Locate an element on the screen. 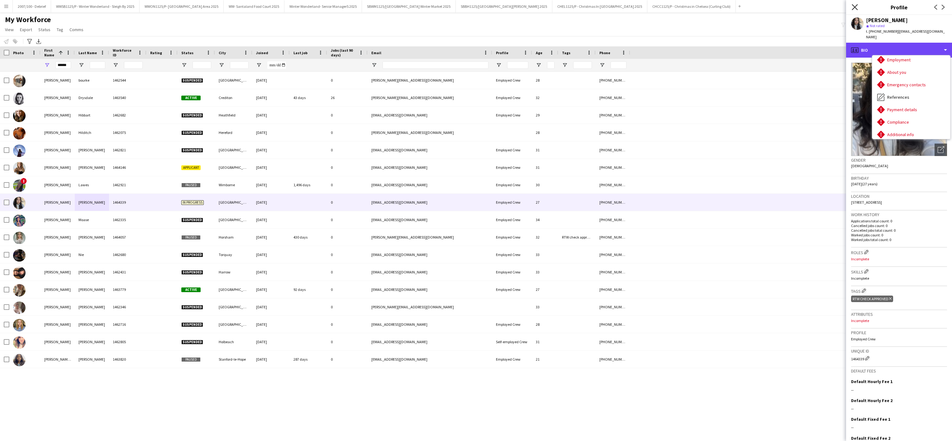 The image size is (952, 441). img: Hannah Moase is located at coordinates (19, 220).